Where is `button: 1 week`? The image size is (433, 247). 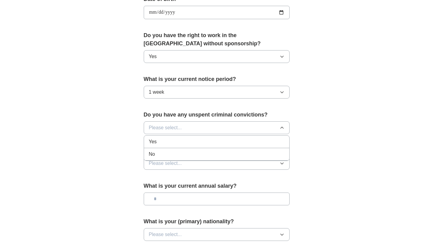
button: 1 week is located at coordinates (217, 92).